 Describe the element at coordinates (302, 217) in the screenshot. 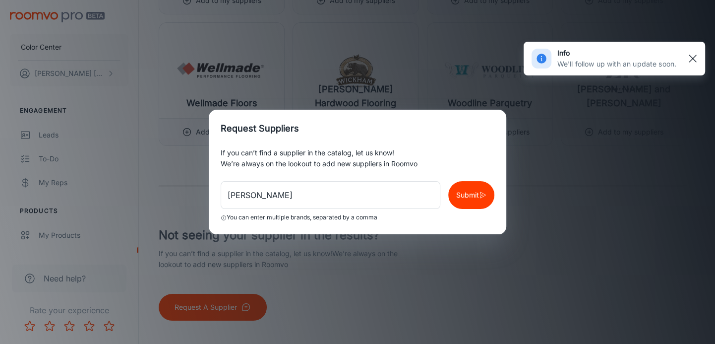

I see `p: You can enter multiple brands, separated by a comma` at that location.